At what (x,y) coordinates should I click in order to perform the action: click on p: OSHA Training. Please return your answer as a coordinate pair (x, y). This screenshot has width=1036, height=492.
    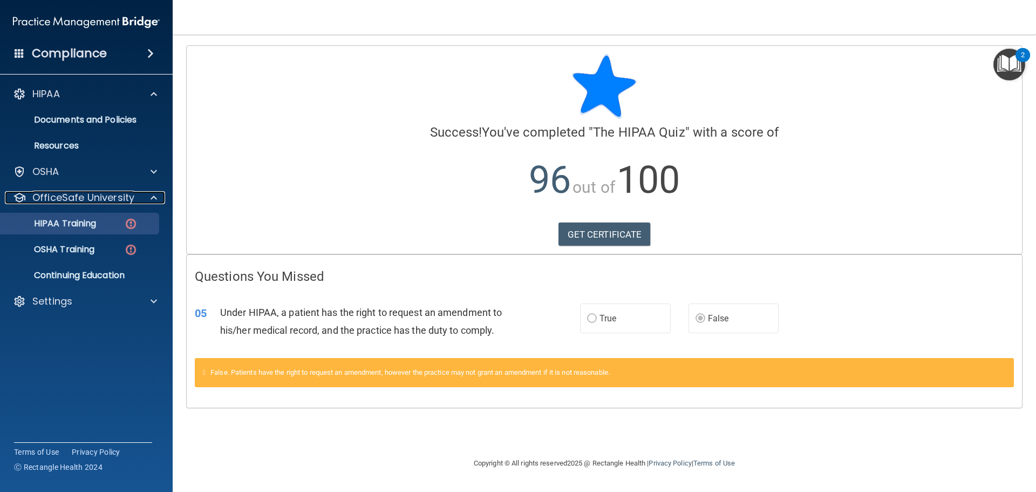
    Looking at the image, I should click on (51, 249).